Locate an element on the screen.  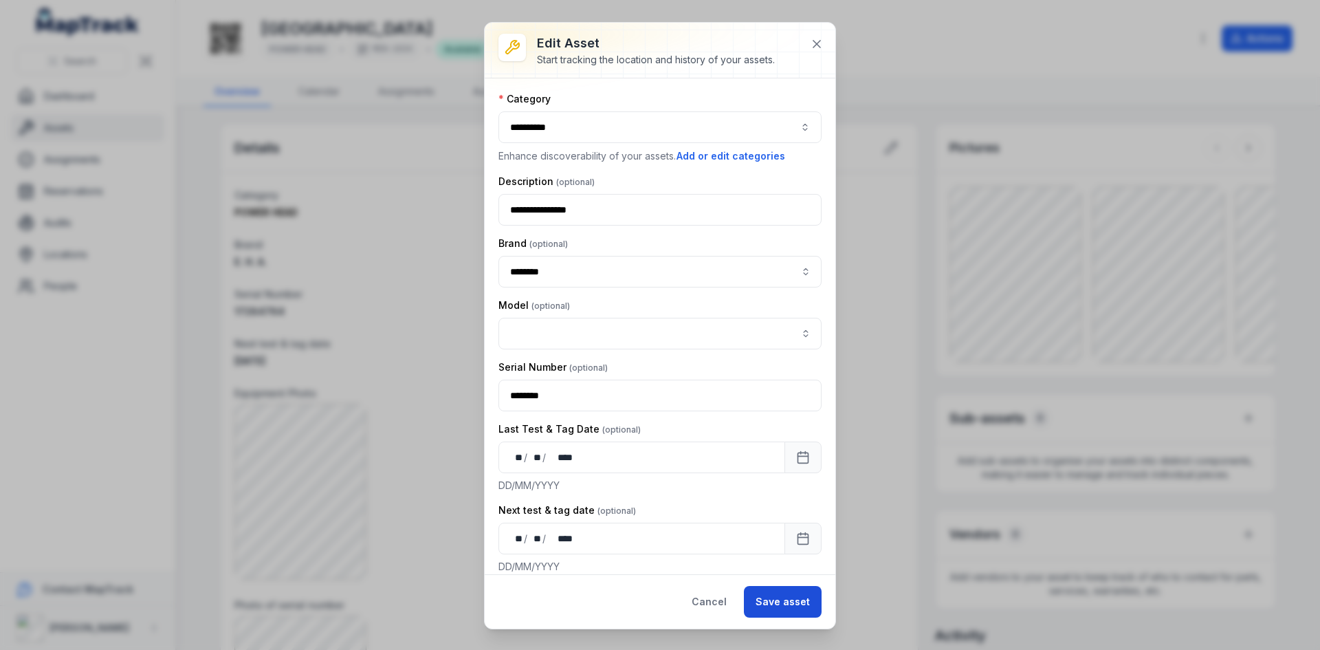
label: Last Test & Tag Date is located at coordinates (569, 429).